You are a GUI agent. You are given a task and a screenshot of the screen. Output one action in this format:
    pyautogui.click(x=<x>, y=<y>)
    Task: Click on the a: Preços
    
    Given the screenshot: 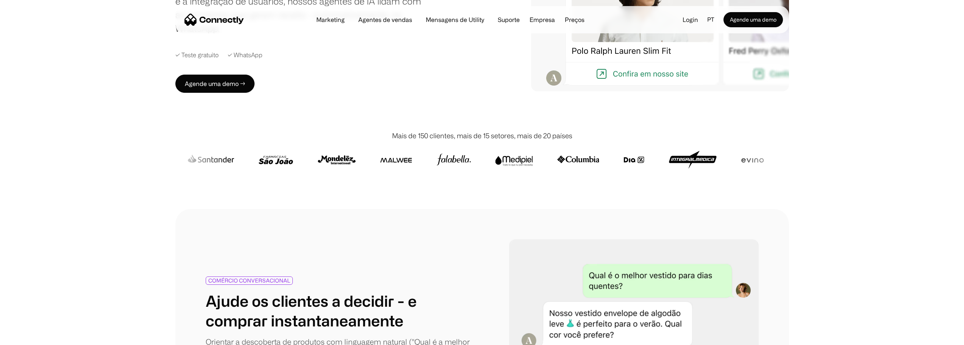 What is the action you would take?
    pyautogui.click(x=574, y=20)
    